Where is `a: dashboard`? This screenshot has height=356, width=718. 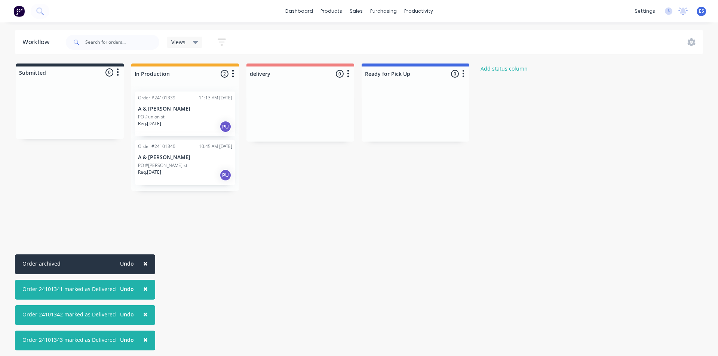
a: dashboard is located at coordinates (299, 11).